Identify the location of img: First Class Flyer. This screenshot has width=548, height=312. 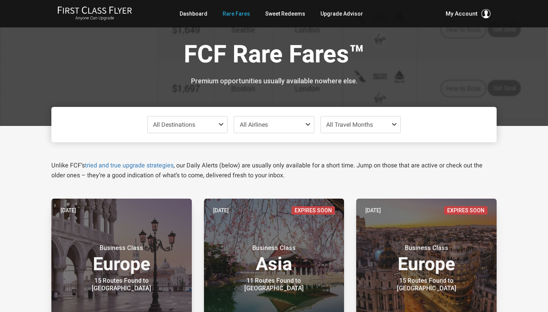
(95, 10).